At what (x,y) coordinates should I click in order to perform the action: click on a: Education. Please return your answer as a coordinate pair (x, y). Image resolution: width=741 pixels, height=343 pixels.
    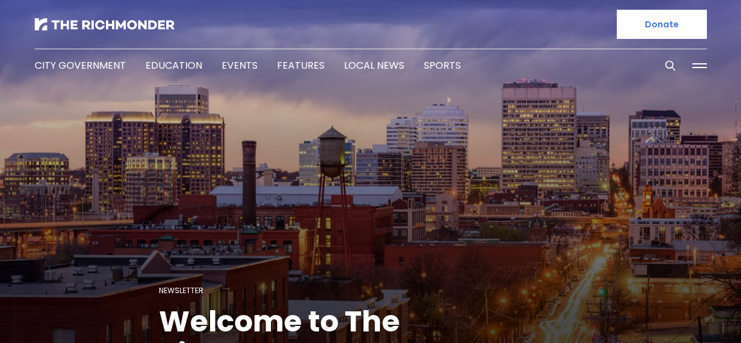
    Looking at the image, I should click on (173, 65).